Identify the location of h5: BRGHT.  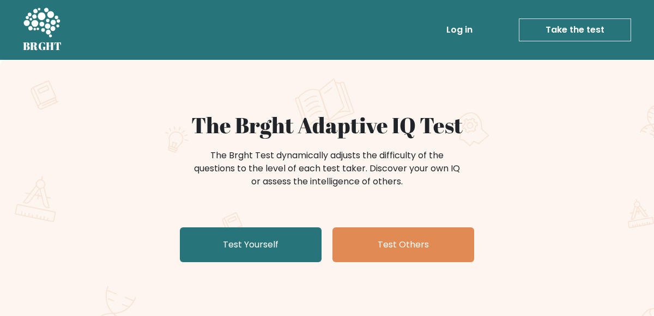
(42, 46).